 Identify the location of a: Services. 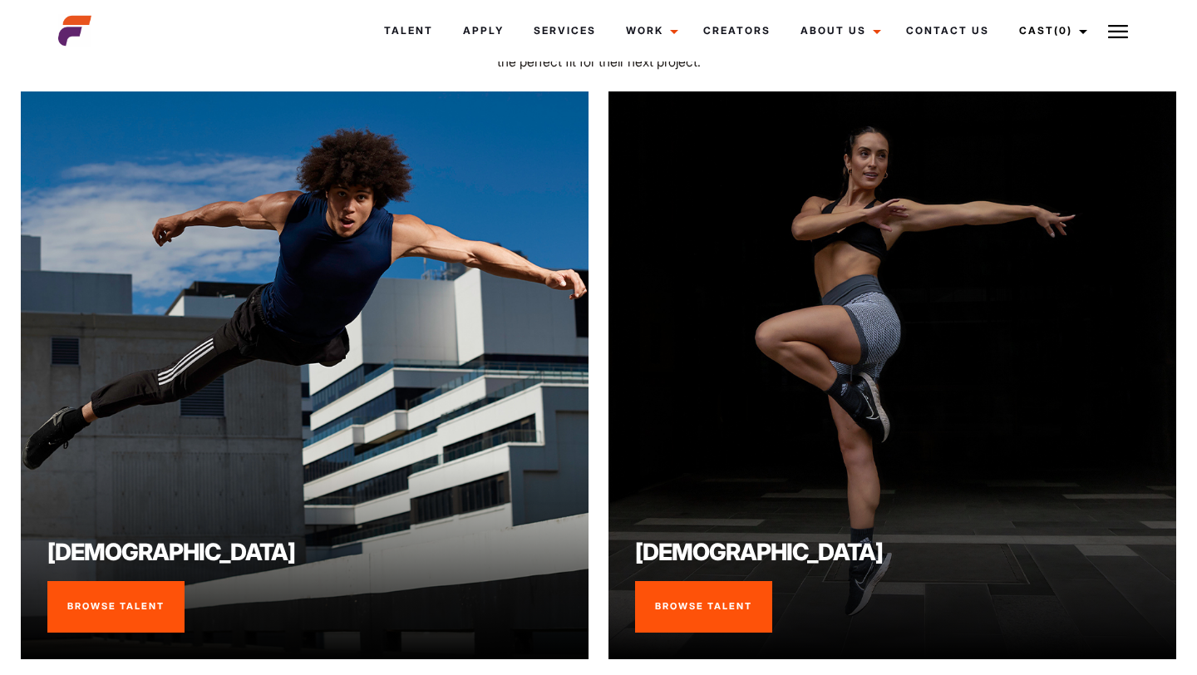
(564, 31).